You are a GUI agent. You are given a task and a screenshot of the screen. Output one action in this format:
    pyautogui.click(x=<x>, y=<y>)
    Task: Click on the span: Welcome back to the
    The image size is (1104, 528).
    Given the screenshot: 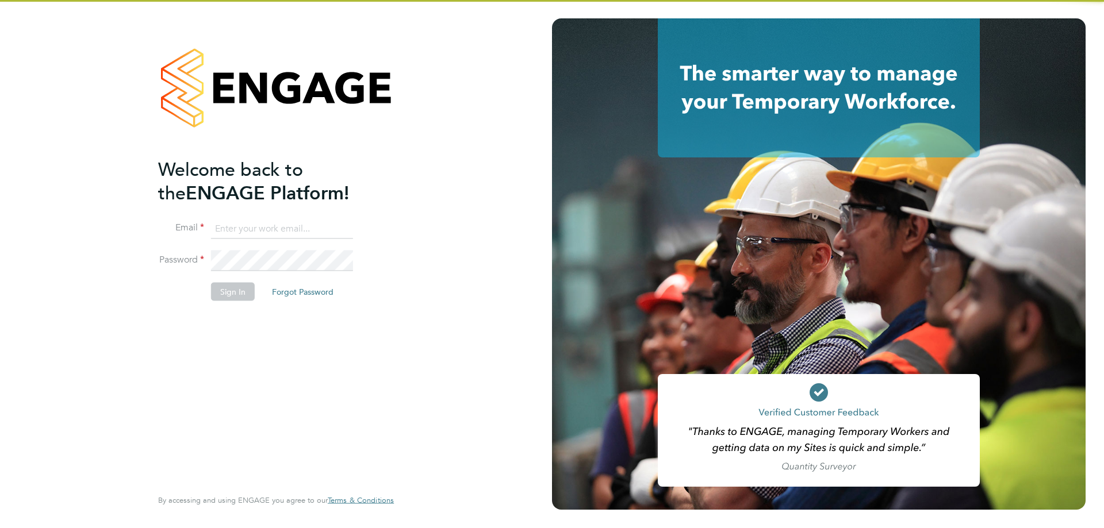 What is the action you would take?
    pyautogui.click(x=230, y=181)
    